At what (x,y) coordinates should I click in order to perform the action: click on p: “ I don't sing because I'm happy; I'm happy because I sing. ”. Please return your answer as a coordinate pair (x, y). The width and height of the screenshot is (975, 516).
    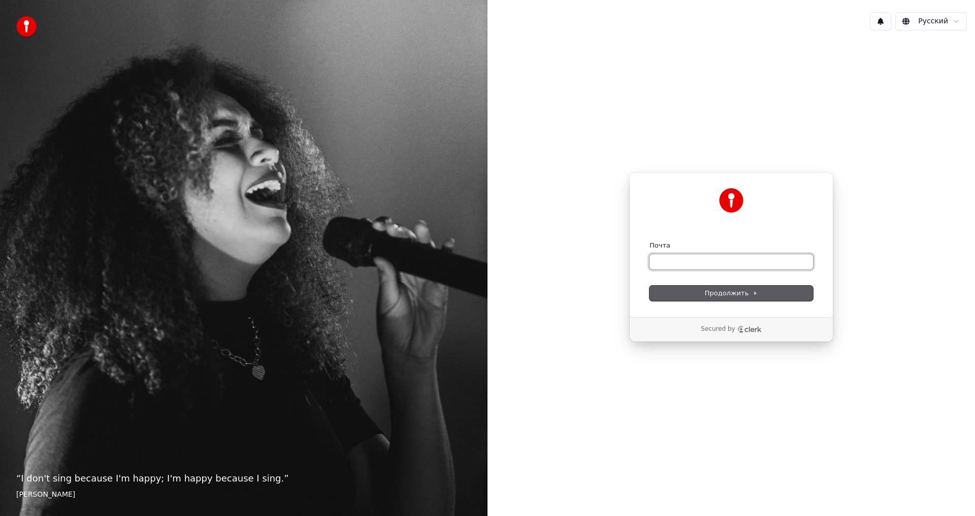
    Looking at the image, I should click on (244, 479).